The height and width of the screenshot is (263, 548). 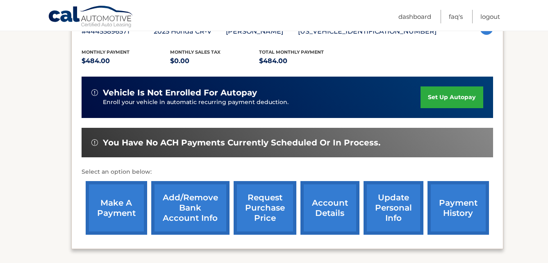 I want to click on a: update personal info, so click(x=394, y=208).